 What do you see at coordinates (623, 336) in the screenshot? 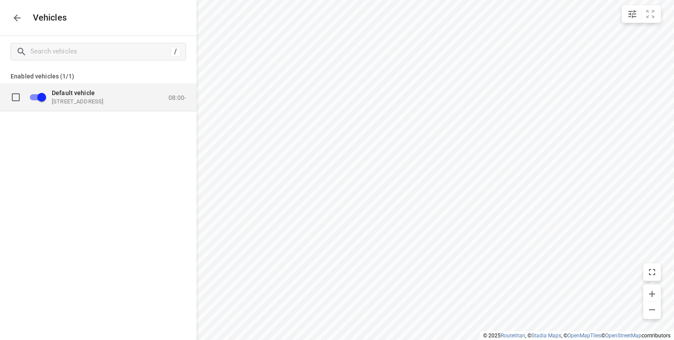
I see `a: OpenStreetMap` at bounding box center [623, 336].